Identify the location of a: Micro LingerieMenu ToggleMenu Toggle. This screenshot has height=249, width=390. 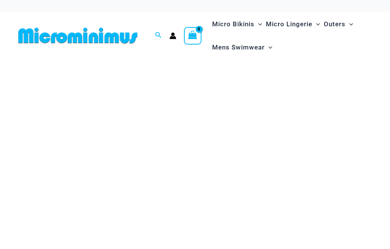
(293, 24).